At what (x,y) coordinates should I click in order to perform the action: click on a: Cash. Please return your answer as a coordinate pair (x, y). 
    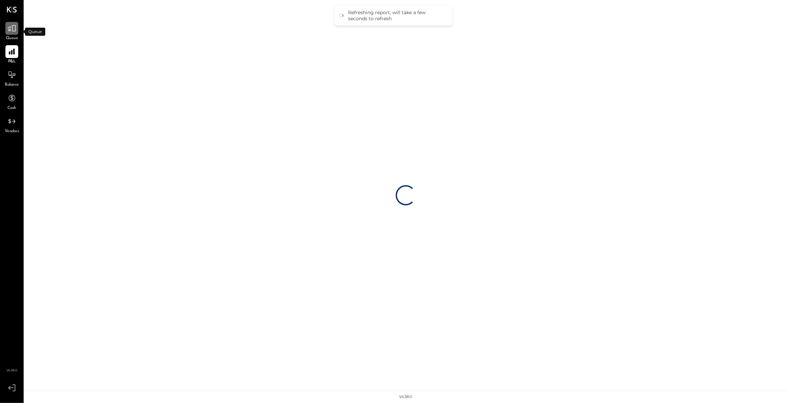
    Looking at the image, I should click on (12, 102).